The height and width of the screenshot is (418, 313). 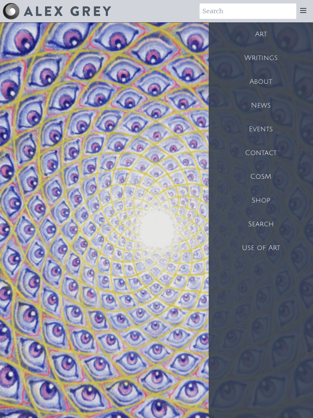 I want to click on div: Shop, so click(x=261, y=201).